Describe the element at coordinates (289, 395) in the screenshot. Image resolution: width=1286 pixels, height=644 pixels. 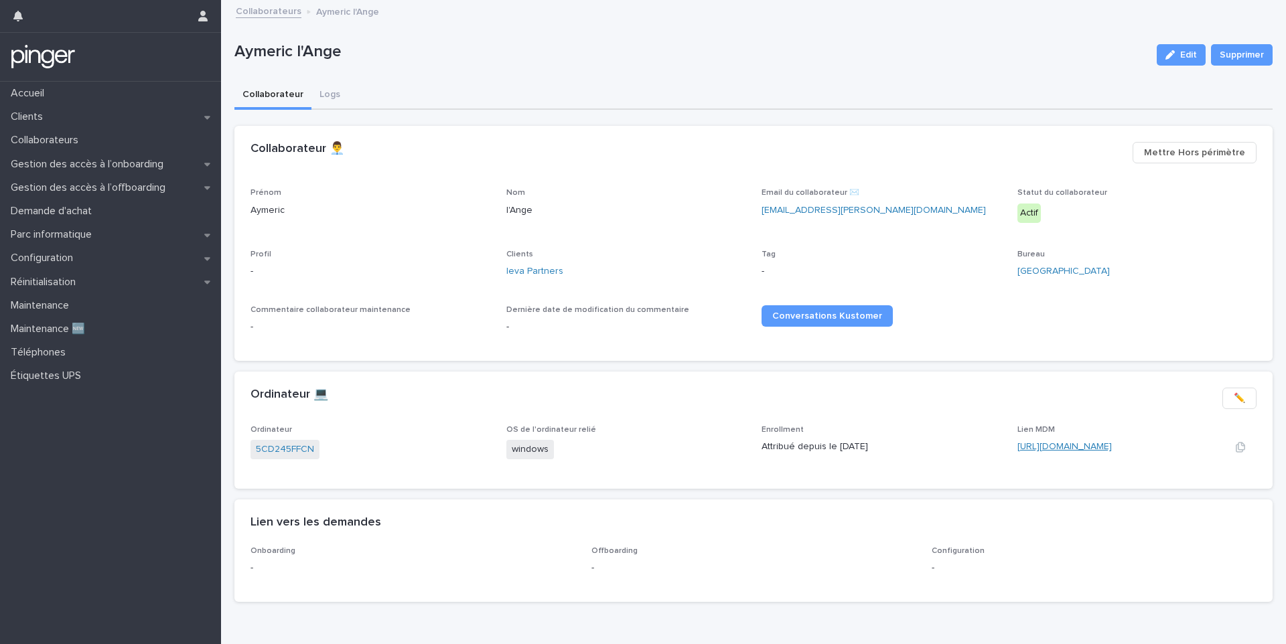
I see `h2: Ordinateur 💻` at that location.